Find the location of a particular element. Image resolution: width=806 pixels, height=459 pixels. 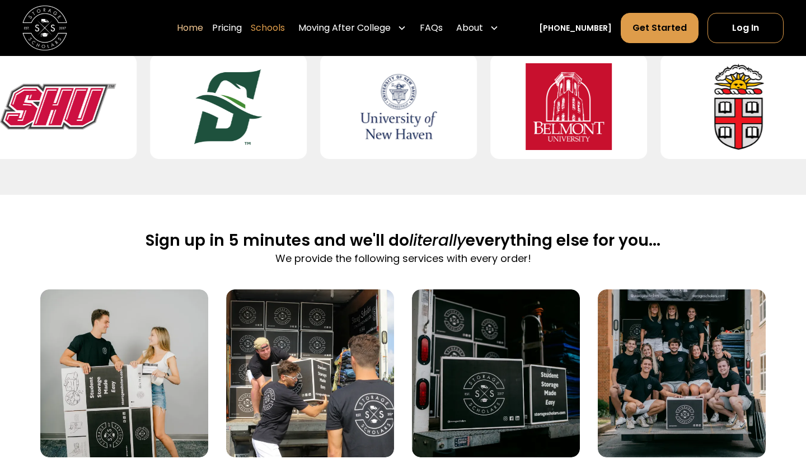

p: We provide the following services with every order! is located at coordinates (403, 258).